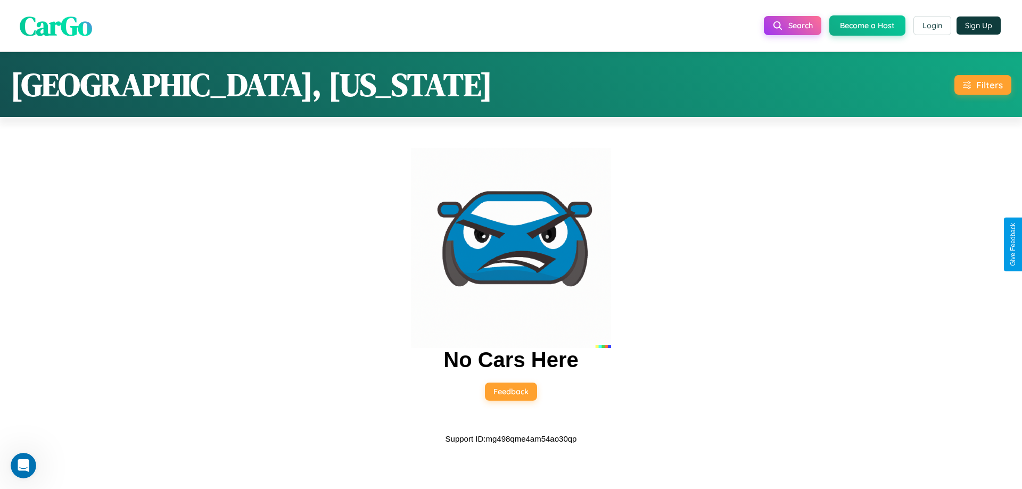  Describe the element at coordinates (793, 26) in the screenshot. I see `button: Search` at that location.